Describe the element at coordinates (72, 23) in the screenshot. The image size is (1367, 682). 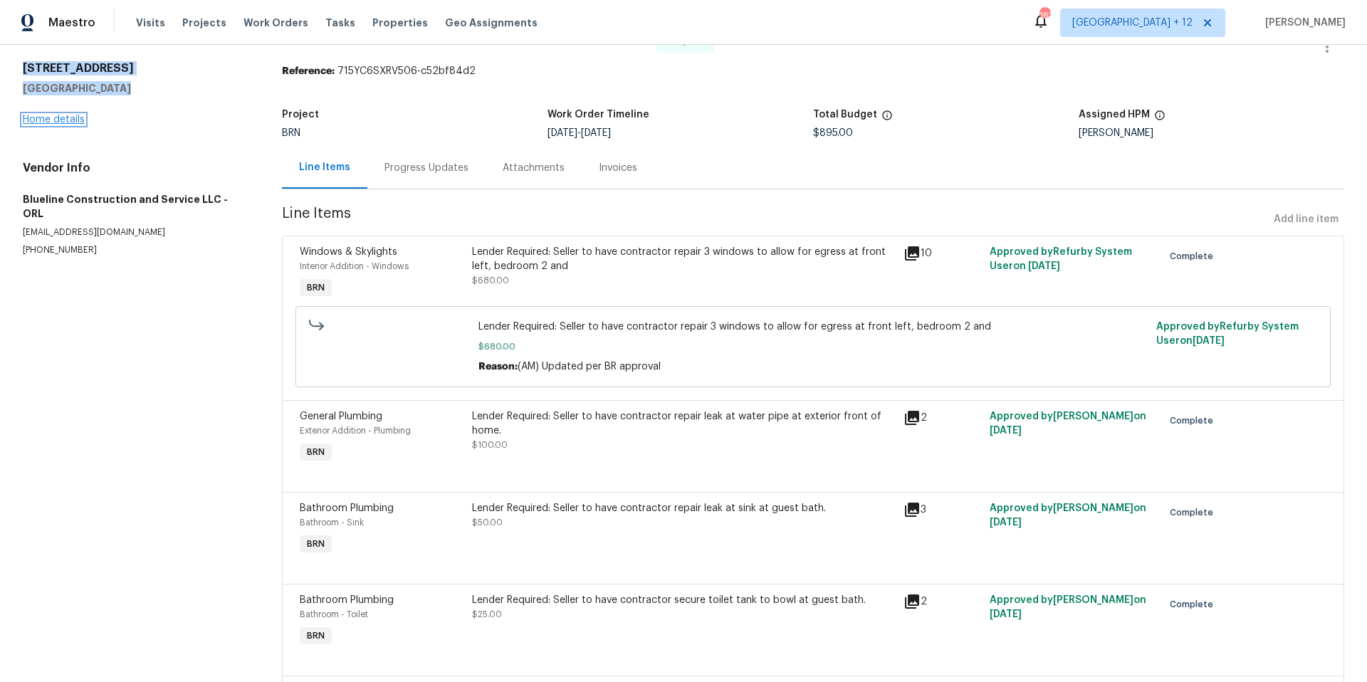
I see `span: Maestro` at that location.